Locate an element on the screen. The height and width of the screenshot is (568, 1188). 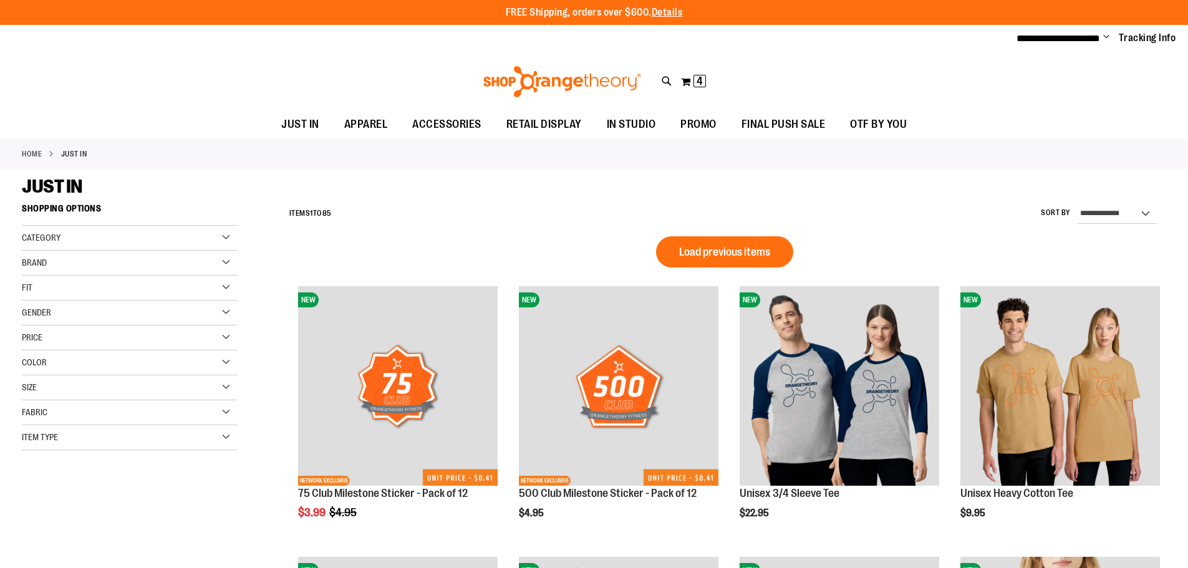
span: PROMO is located at coordinates (698, 124).